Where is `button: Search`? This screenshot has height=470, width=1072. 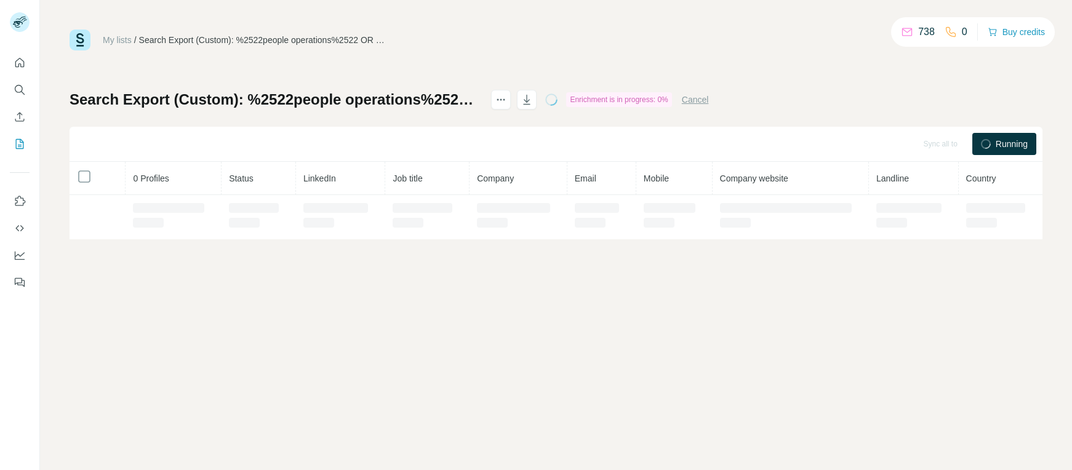
button: Search is located at coordinates (20, 90).